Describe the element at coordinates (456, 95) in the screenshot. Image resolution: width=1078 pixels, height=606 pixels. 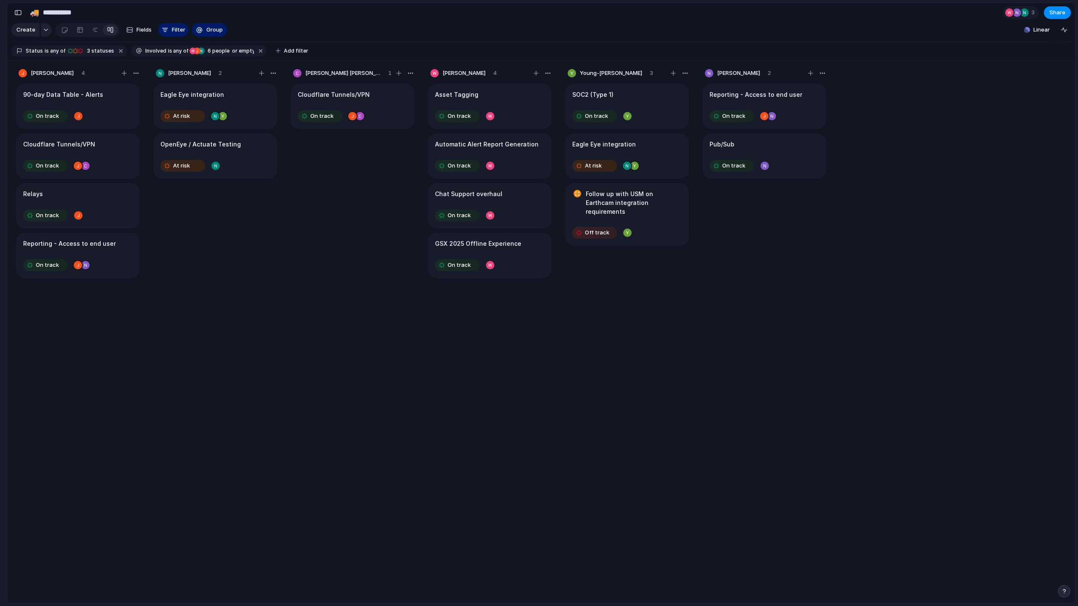
I see `h1: Asset Tagging` at that location.